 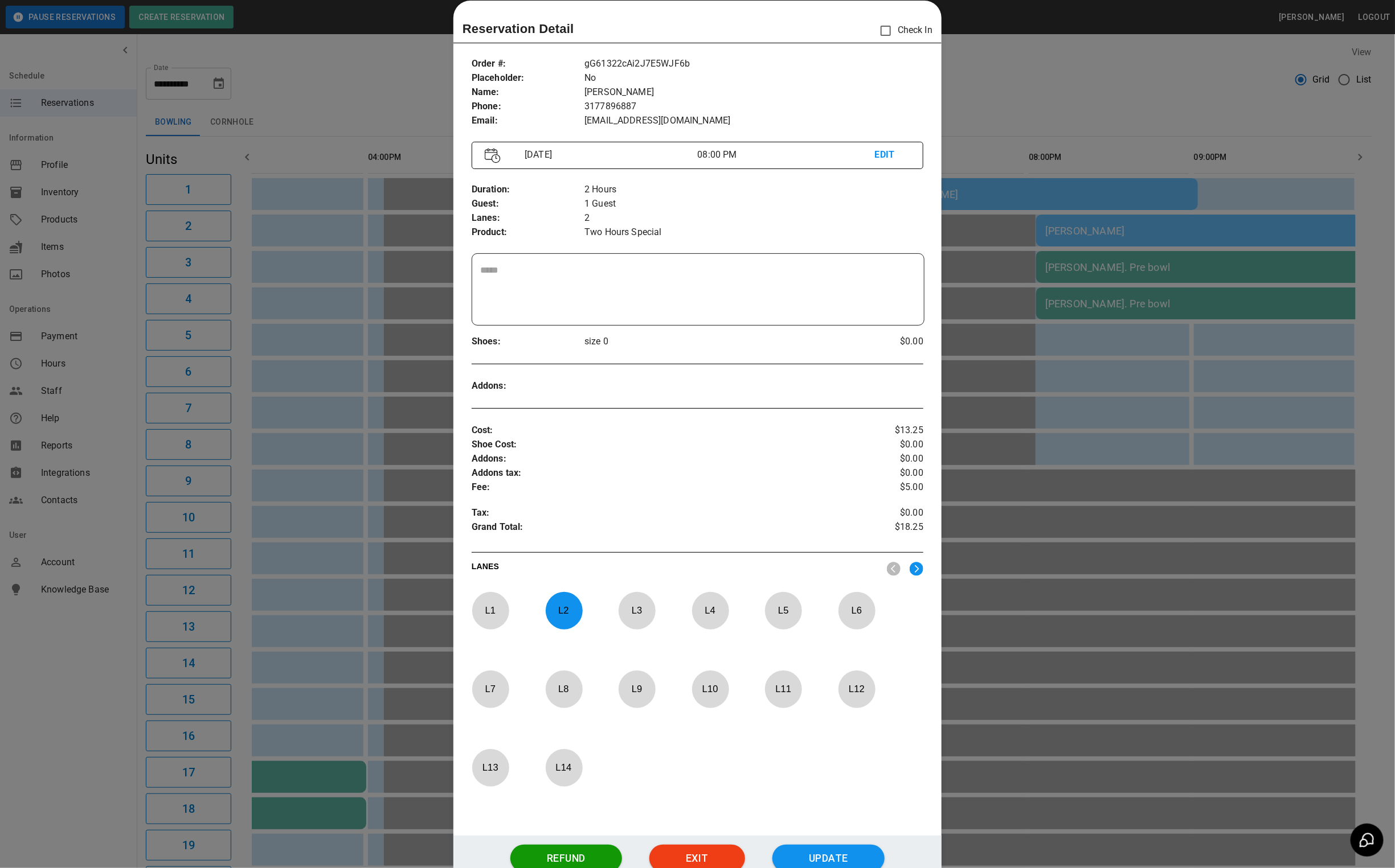 I want to click on p: $13.25, so click(x=885, y=430).